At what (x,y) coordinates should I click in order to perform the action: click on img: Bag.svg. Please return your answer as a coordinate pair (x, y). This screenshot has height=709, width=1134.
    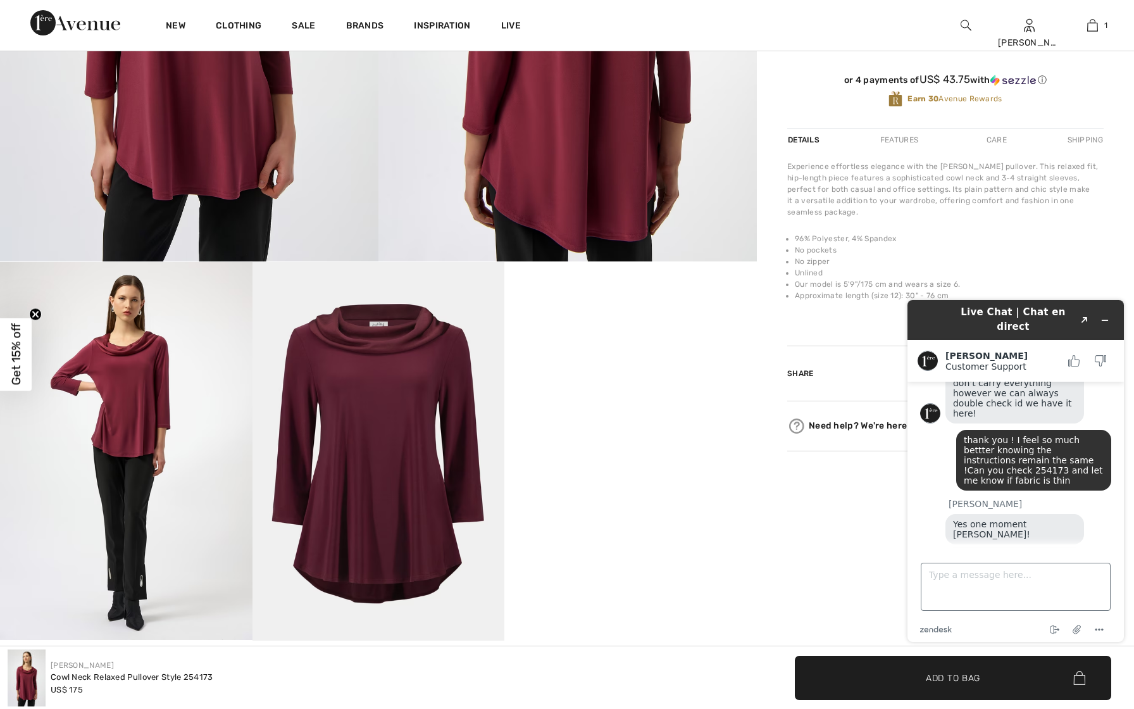
    Looking at the image, I should click on (1079, 678).